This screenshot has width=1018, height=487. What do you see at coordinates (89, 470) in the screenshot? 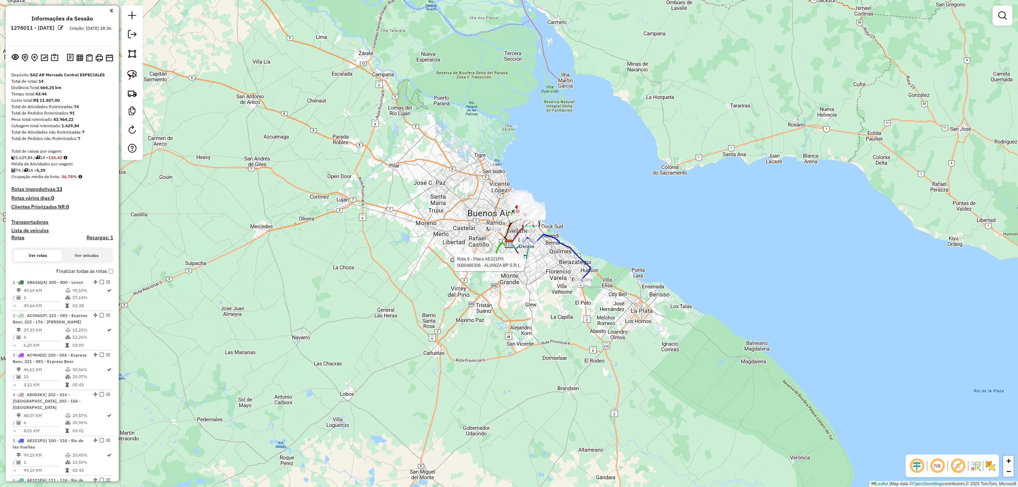
I see `td: 02:42` at bounding box center [89, 470].